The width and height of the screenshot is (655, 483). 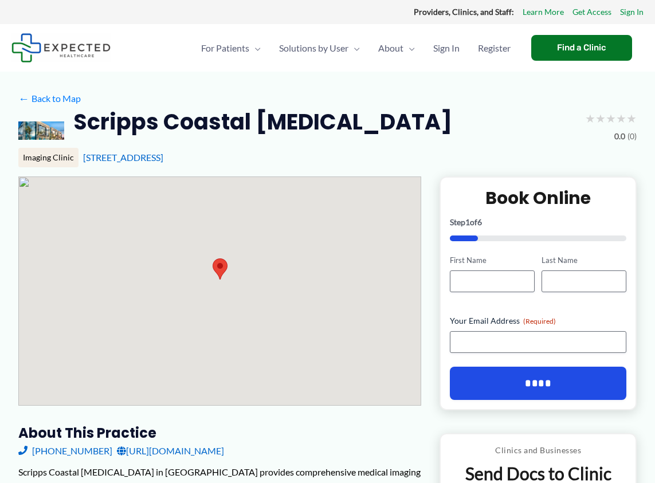 I want to click on a: Solutions by UserMenu Toggle, so click(x=319, y=48).